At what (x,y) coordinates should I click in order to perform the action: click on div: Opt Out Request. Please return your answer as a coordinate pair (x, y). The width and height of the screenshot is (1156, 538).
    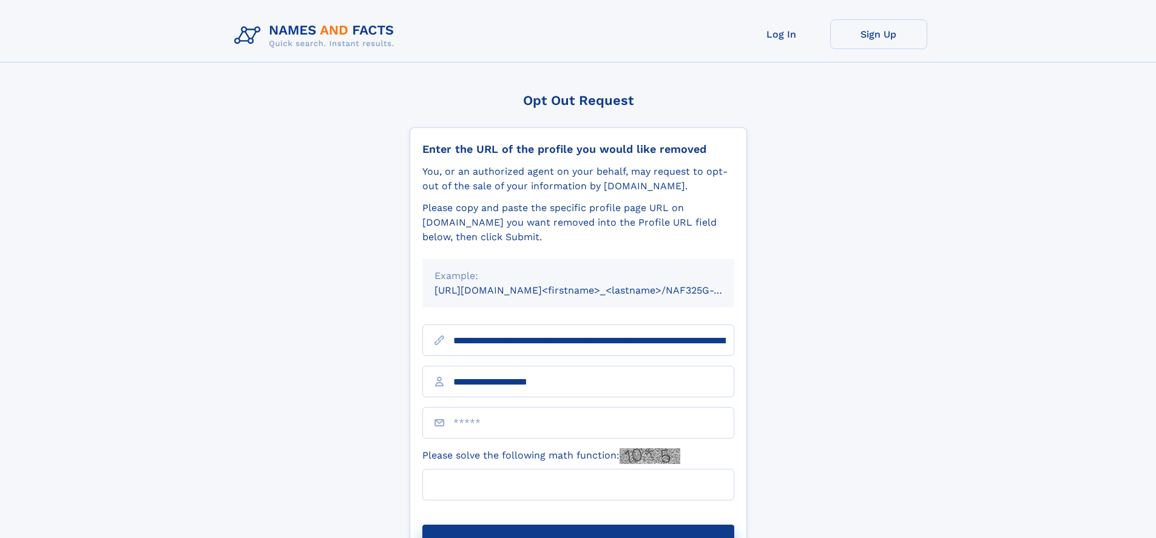
    Looking at the image, I should click on (578, 100).